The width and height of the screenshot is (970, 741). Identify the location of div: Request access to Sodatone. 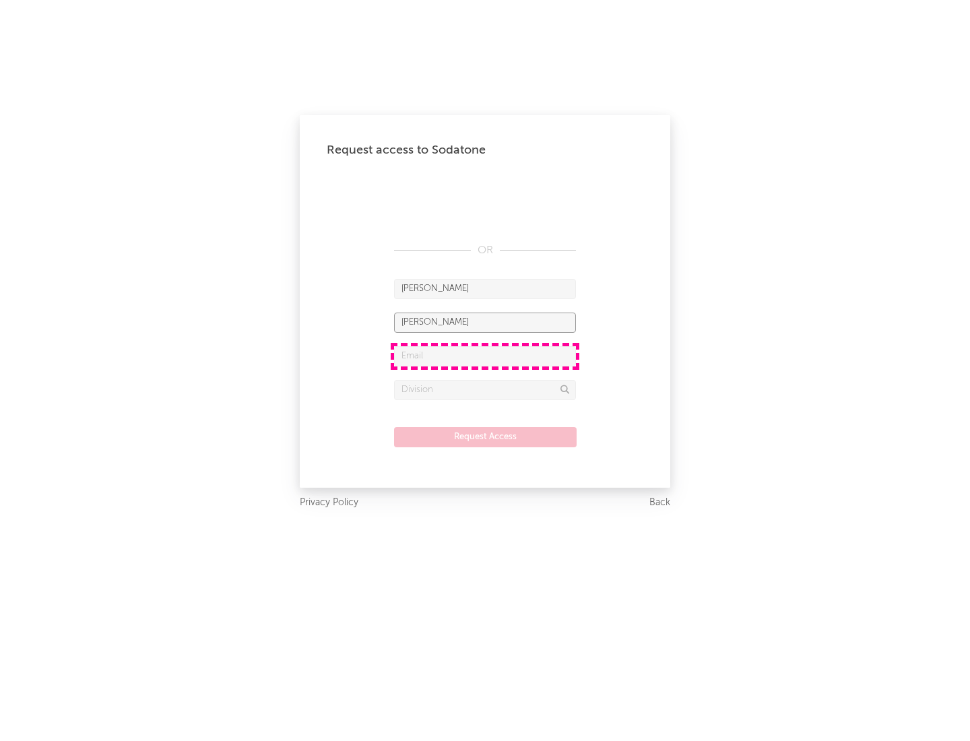
(485, 150).